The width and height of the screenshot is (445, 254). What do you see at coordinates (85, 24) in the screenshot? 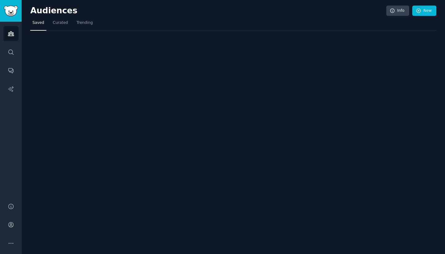
I see `a: Trending` at bounding box center [85, 24].